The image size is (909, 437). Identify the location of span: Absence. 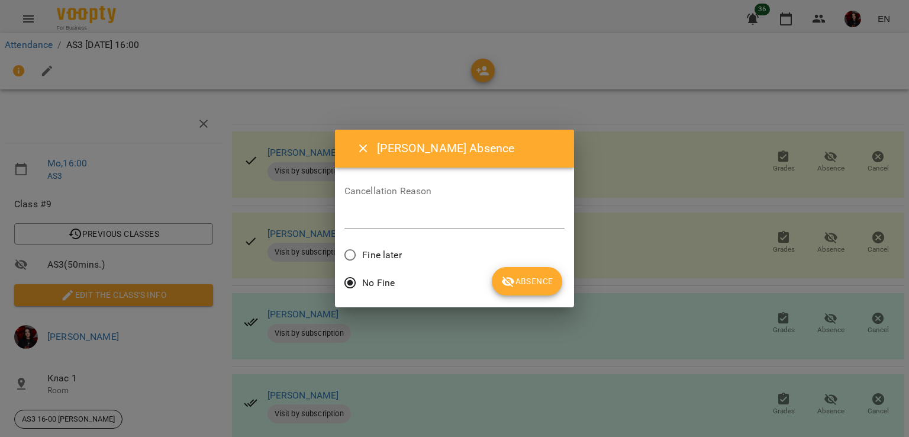
(527, 281).